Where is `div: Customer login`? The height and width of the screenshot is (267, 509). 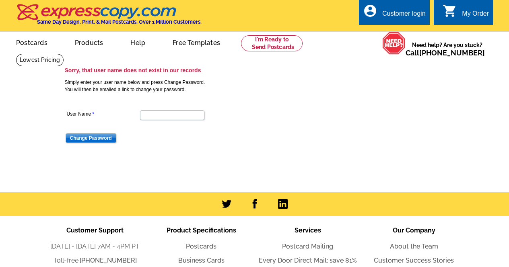 div: Customer login is located at coordinates (404, 16).